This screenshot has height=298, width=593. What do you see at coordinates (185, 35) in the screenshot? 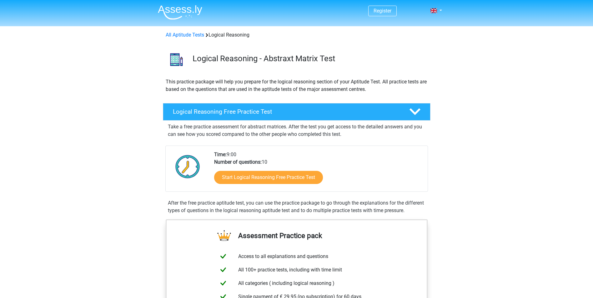
I see `a: All Aptitude Tests` at bounding box center [185, 35].